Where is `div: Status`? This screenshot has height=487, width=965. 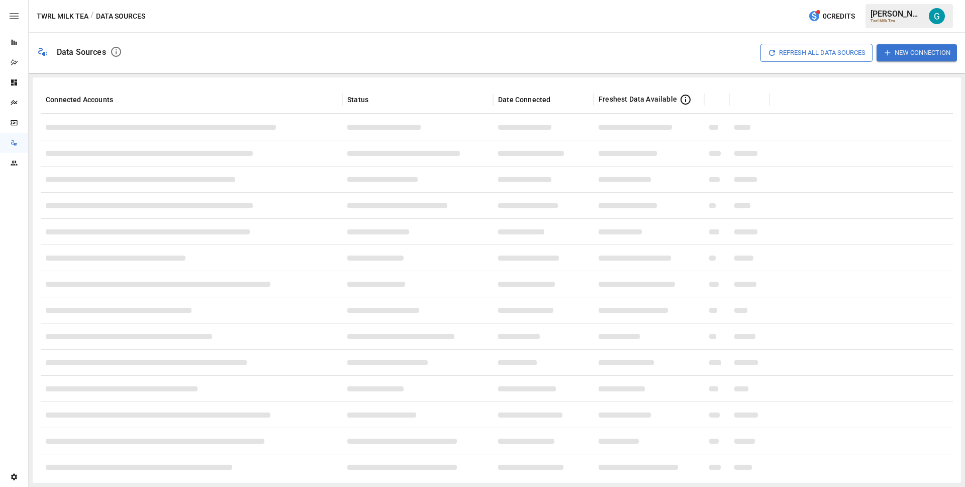 div: Status is located at coordinates (358, 100).